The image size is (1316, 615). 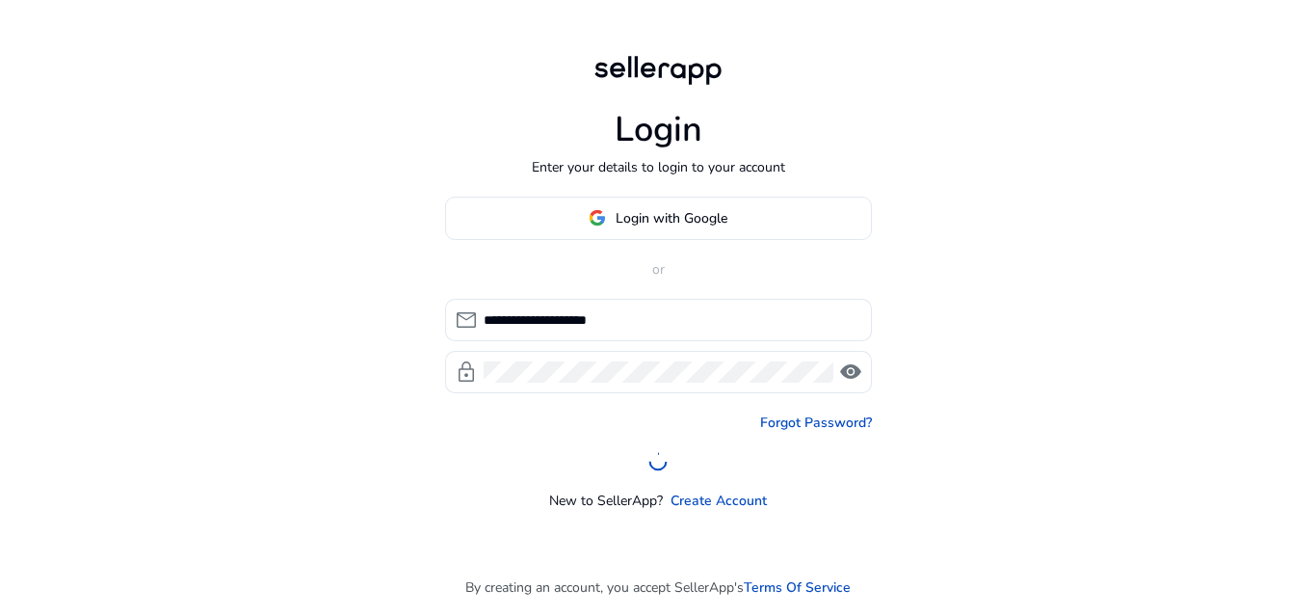 I want to click on h1: Login, so click(x=658, y=129).